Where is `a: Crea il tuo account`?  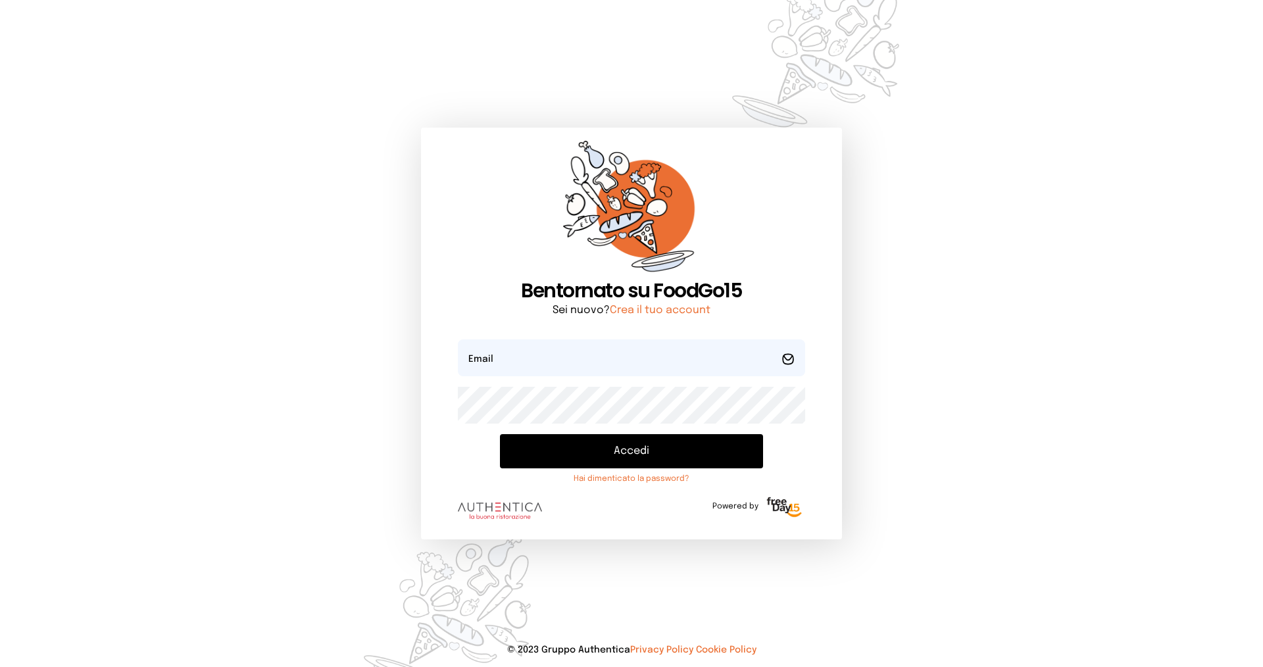
a: Crea il tuo account is located at coordinates (660, 310).